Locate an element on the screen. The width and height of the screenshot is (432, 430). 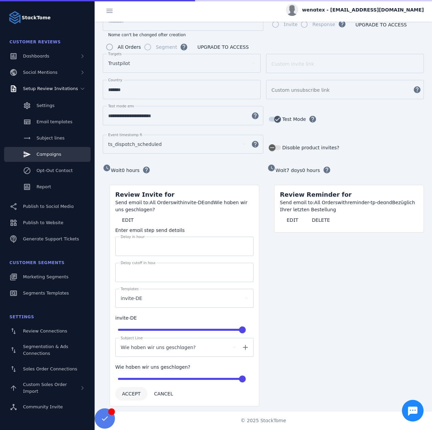
a: Generate Support Tickets is located at coordinates (47, 239).